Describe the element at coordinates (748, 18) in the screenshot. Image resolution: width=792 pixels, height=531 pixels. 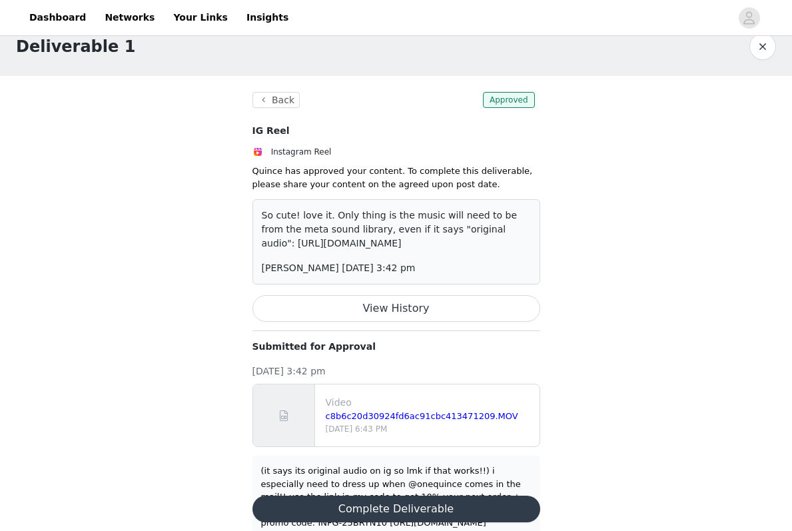
I see `div: avatar` at that location.